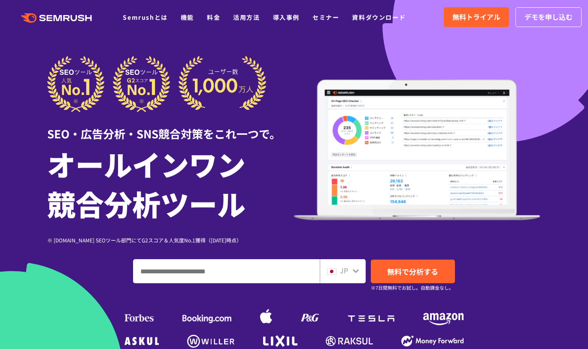 Image resolution: width=588 pixels, height=349 pixels. Describe the element at coordinates (226, 271) in the screenshot. I see `input: ドメイン、キーワードまたはURLを入力してください` at that location.